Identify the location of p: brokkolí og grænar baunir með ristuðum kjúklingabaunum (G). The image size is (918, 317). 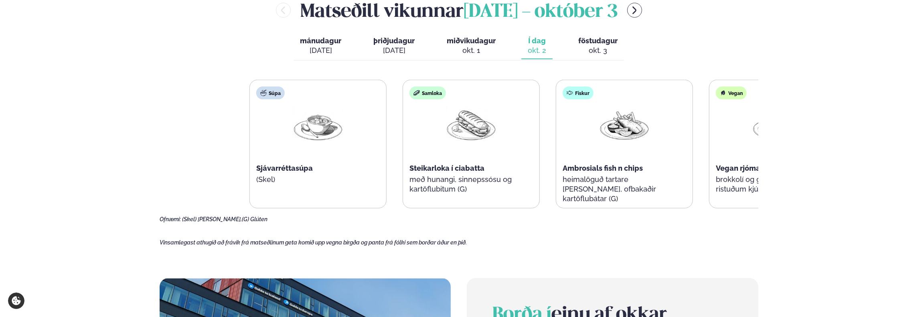
(777, 184).